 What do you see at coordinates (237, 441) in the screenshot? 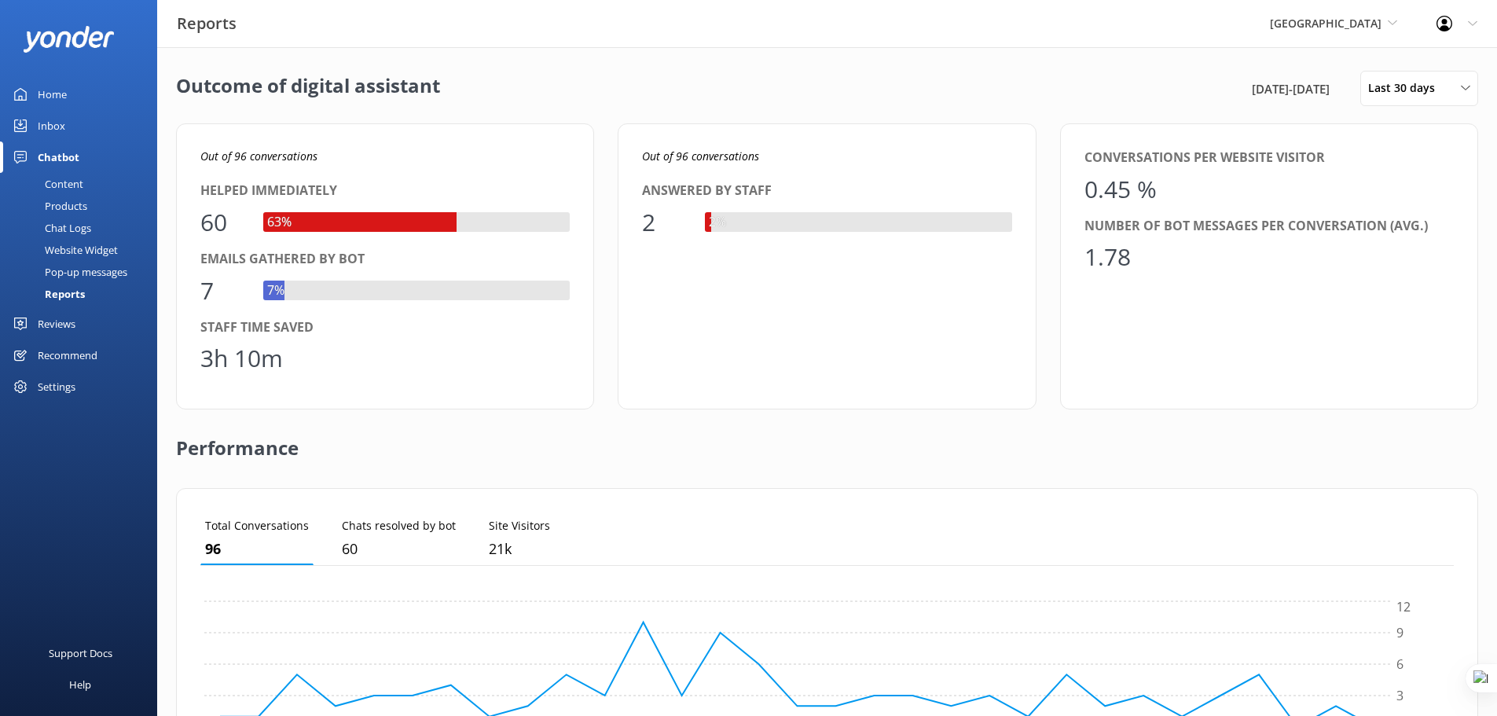
I see `h2: Performance` at bounding box center [237, 441].